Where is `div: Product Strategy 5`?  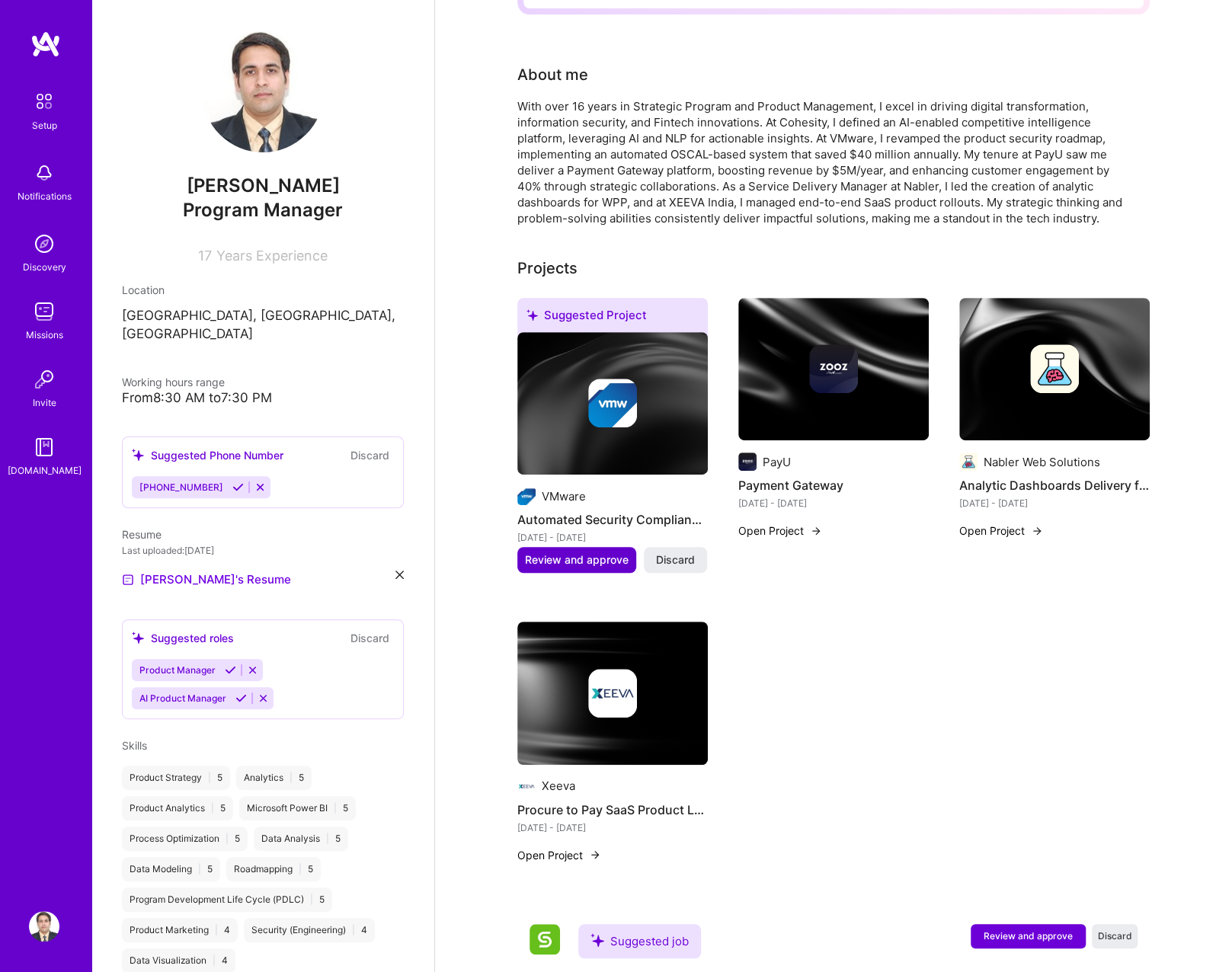
div: Product Strategy 5 is located at coordinates (176, 778).